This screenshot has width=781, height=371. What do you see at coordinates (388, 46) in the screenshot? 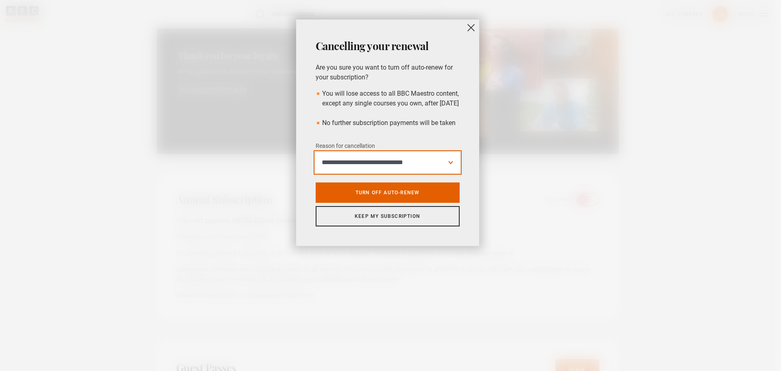
I see `h2: Cancelling your renewal` at bounding box center [388, 46].